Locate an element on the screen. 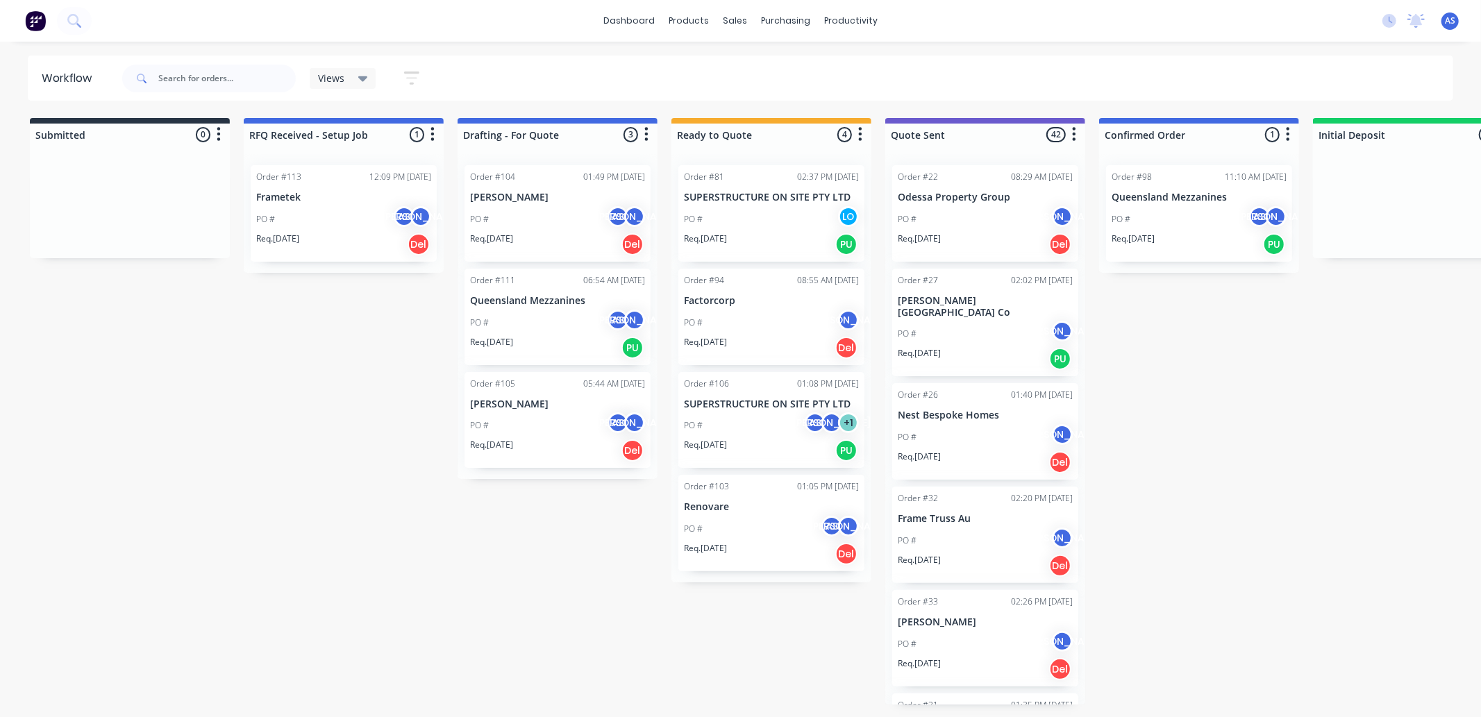  div: productivity is located at coordinates (851, 21).